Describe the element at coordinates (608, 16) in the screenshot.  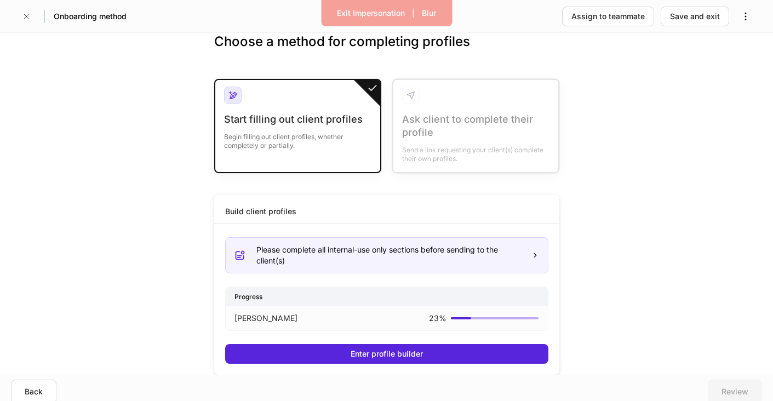
I see `div: Assign to teammate` at that location.